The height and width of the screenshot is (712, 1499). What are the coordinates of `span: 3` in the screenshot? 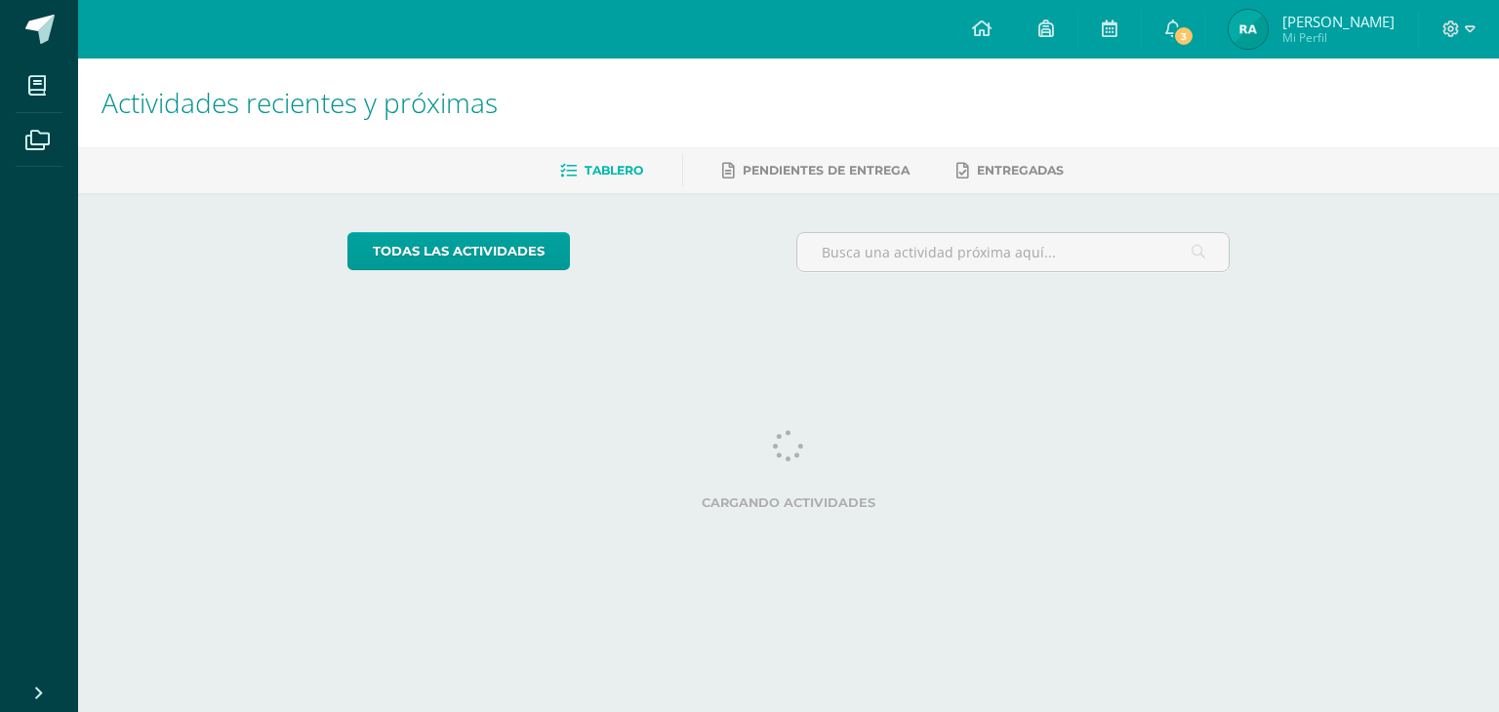 It's located at (1184, 36).